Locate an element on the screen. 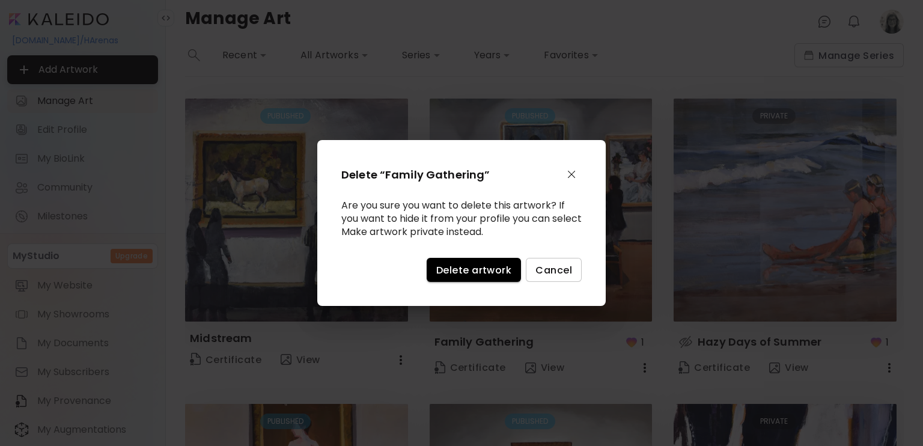 The height and width of the screenshot is (446, 923). span: Cancel is located at coordinates (553, 270).